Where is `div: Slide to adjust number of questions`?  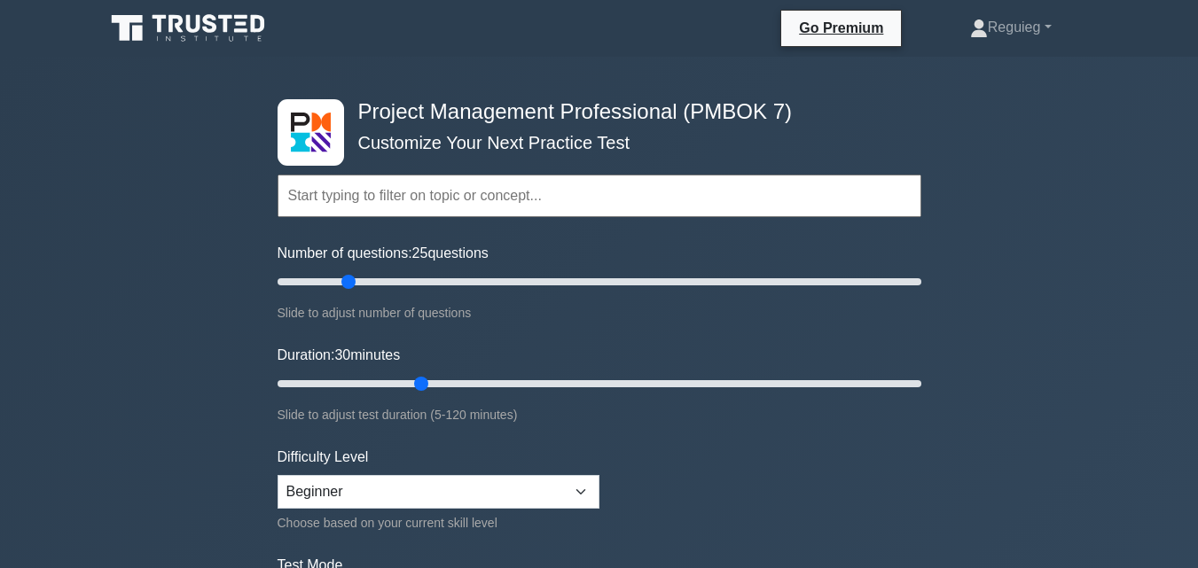
div: Slide to adjust number of questions is located at coordinates (599, 313).